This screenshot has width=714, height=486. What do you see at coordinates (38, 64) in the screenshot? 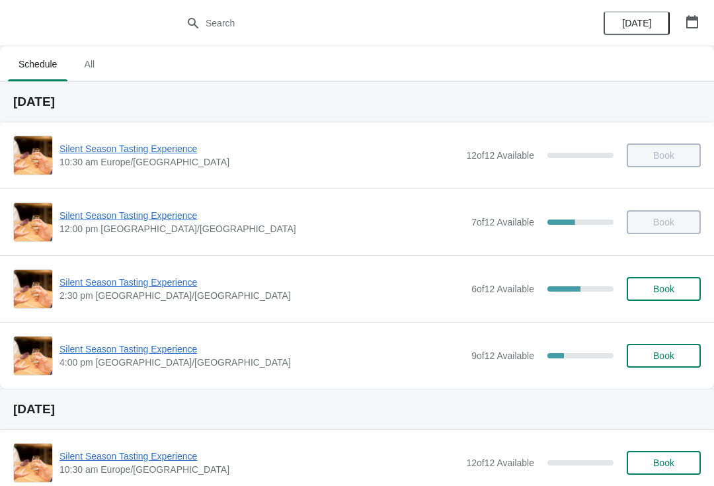
I see `span: Schedule` at bounding box center [38, 64].